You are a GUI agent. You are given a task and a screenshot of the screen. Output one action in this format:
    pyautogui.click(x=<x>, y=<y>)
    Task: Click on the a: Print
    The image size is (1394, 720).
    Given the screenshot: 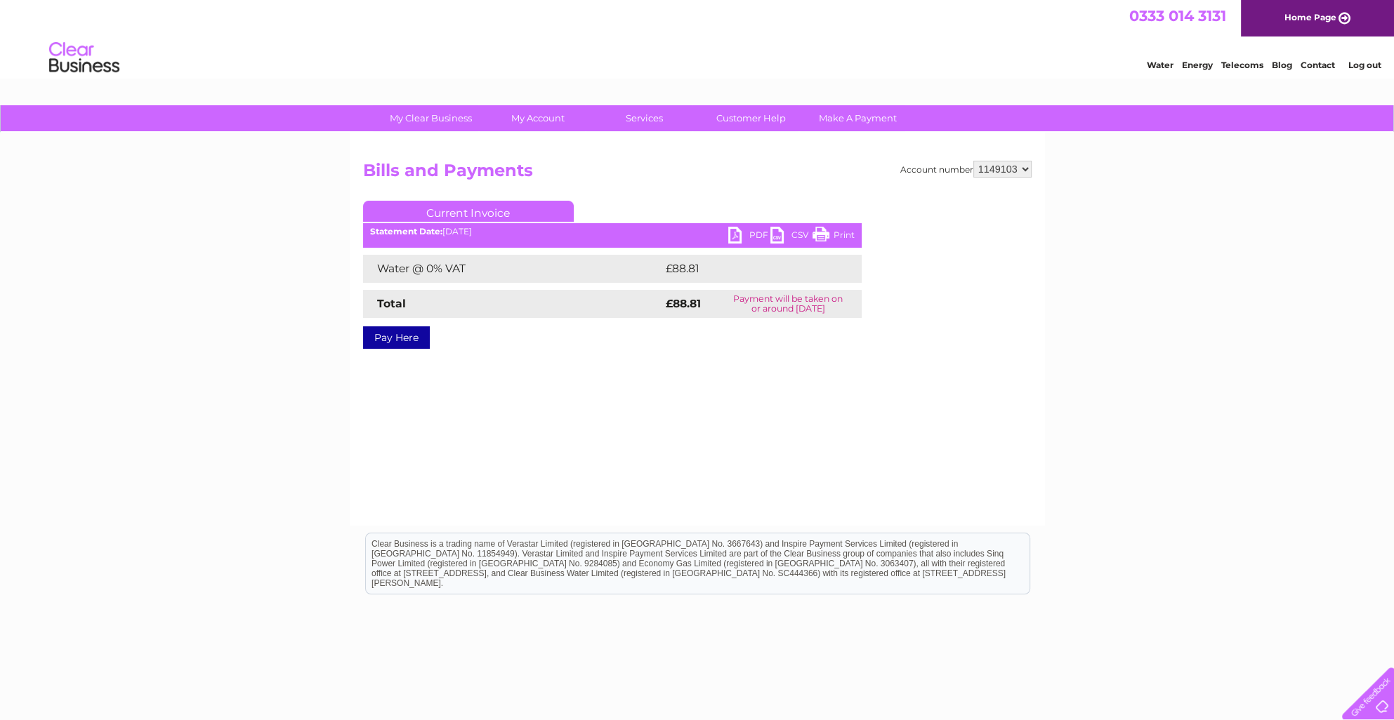 What is the action you would take?
    pyautogui.click(x=833, y=237)
    